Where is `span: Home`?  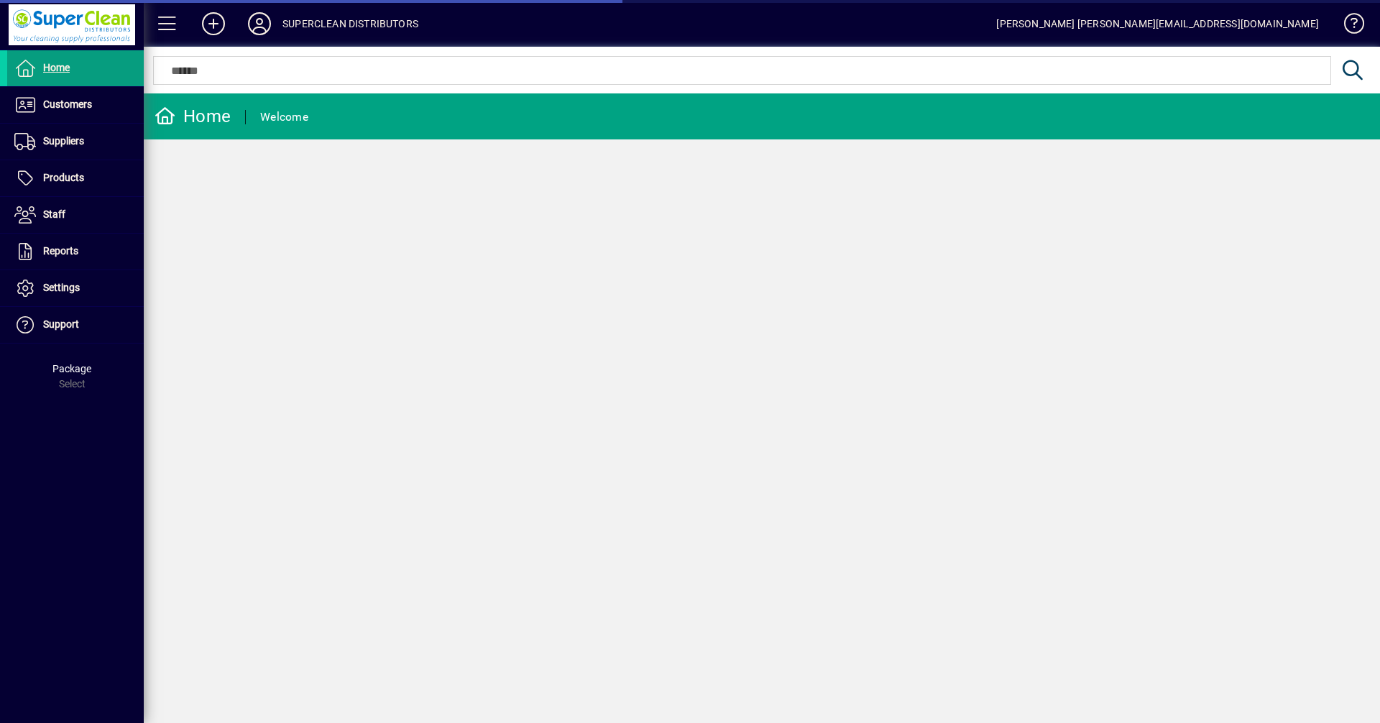 span: Home is located at coordinates (56, 68).